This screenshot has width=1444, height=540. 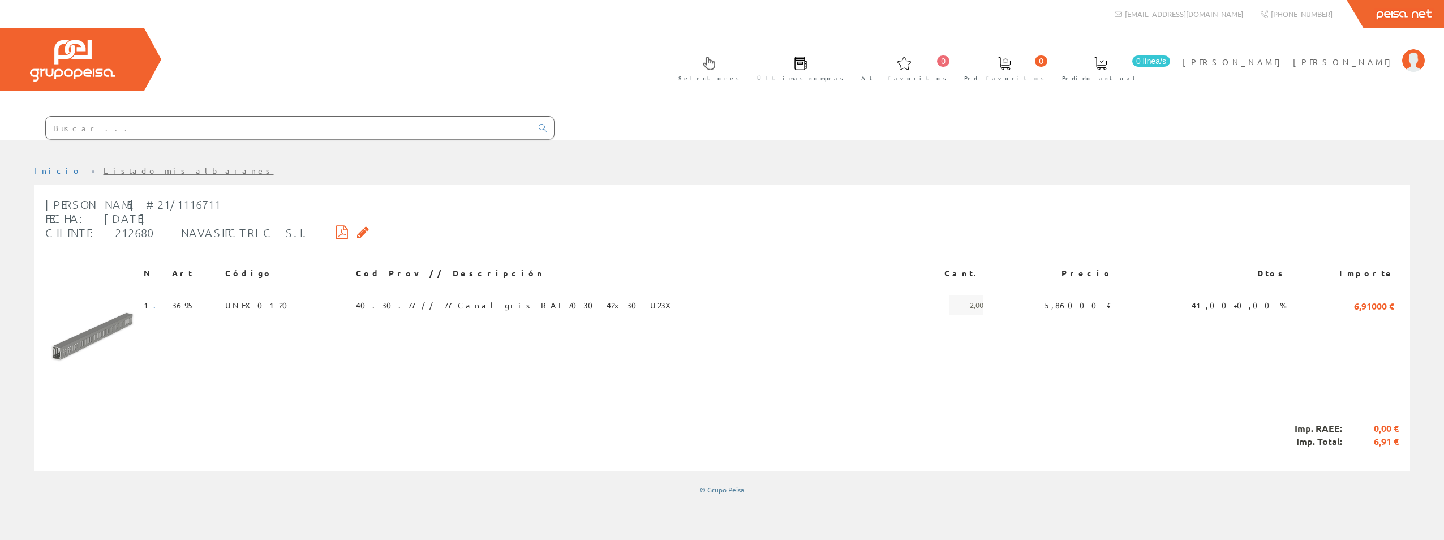 What do you see at coordinates (1371, 441) in the screenshot?
I see `span: 6,91 €` at bounding box center [1371, 441].